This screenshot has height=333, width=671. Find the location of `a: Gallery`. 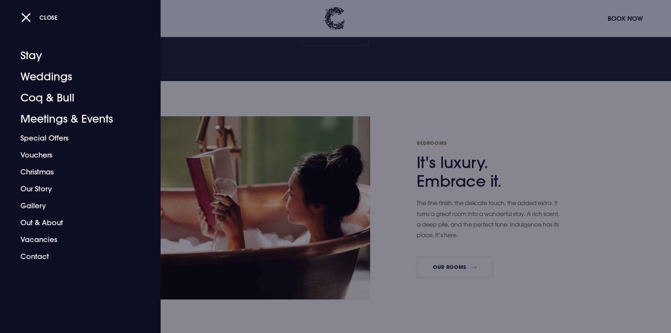

a: Gallery is located at coordinates (76, 206).